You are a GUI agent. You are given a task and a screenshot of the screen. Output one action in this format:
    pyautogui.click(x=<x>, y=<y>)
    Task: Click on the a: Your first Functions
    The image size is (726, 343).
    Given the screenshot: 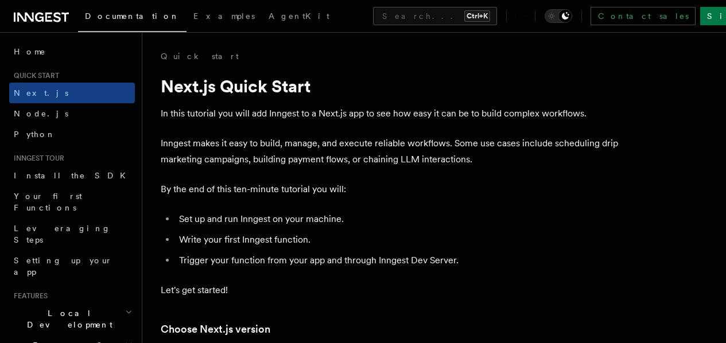 What is the action you would take?
    pyautogui.click(x=72, y=202)
    